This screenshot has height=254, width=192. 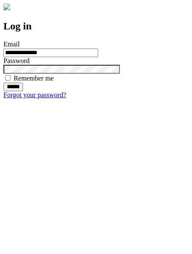 I want to click on h2: Log in, so click(x=96, y=26).